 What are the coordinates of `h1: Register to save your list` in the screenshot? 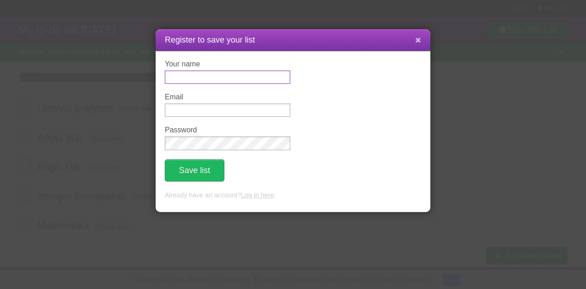 It's located at (293, 40).